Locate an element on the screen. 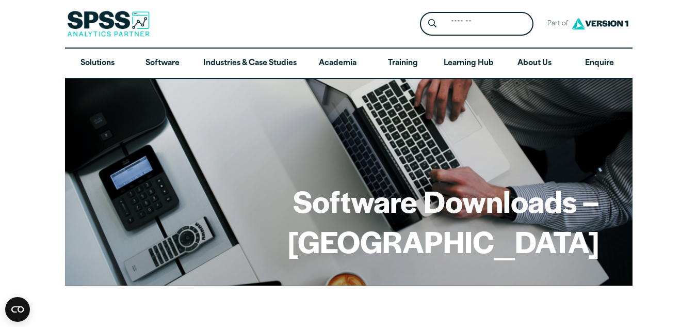 This screenshot has width=697, height=327. a: Learning Hub is located at coordinates (469, 63).